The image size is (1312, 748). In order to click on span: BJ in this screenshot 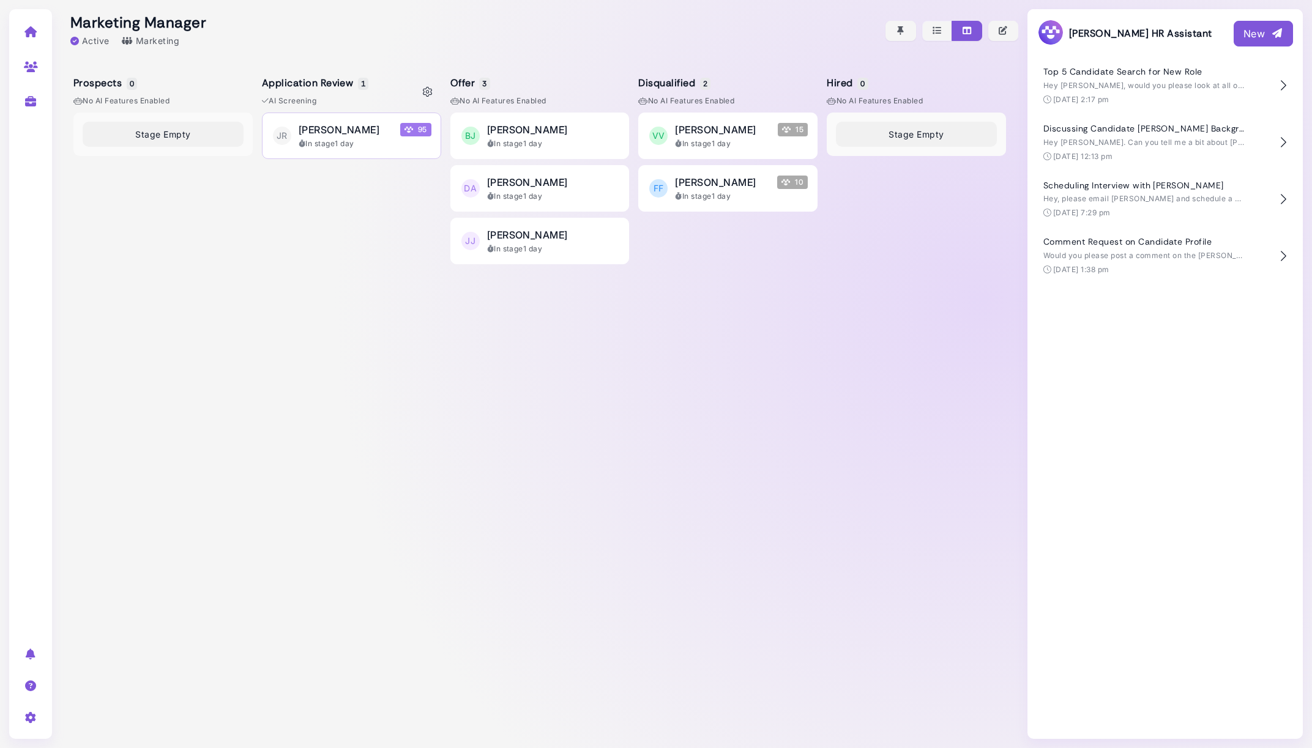, I will do `click(470, 136)`.